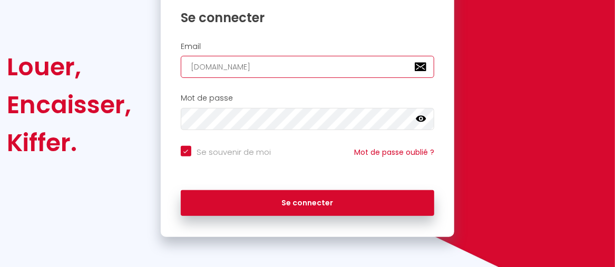 This screenshot has height=267, width=615. Describe the element at coordinates (69, 67) in the screenshot. I see `div: Louer,` at that location.